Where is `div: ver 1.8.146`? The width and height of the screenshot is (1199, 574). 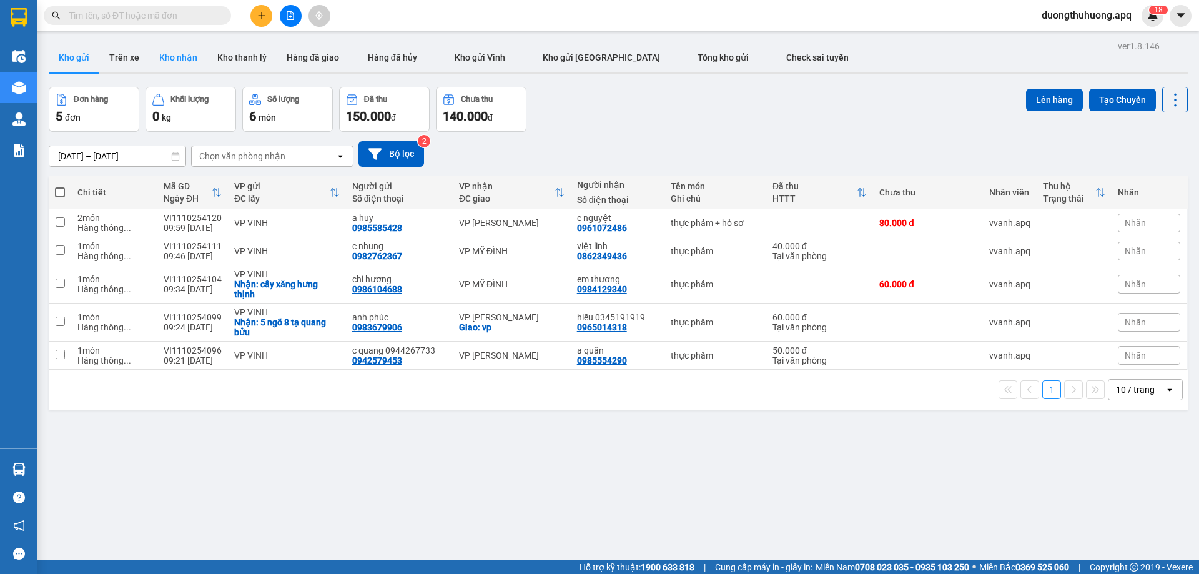
div: ver 1.8.146 is located at coordinates (1138, 46).